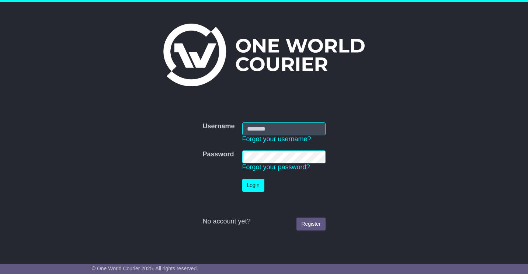 This screenshot has width=528, height=274. What do you see at coordinates (276, 167) in the screenshot?
I see `a: Forgot your password?` at bounding box center [276, 167].